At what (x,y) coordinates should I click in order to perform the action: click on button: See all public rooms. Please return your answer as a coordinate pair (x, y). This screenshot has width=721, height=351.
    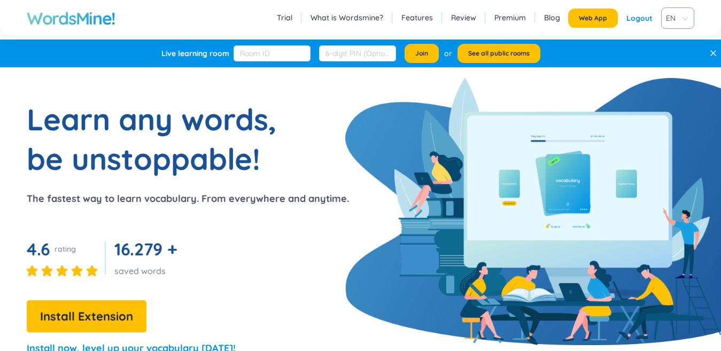
    Looking at the image, I should click on (498, 53).